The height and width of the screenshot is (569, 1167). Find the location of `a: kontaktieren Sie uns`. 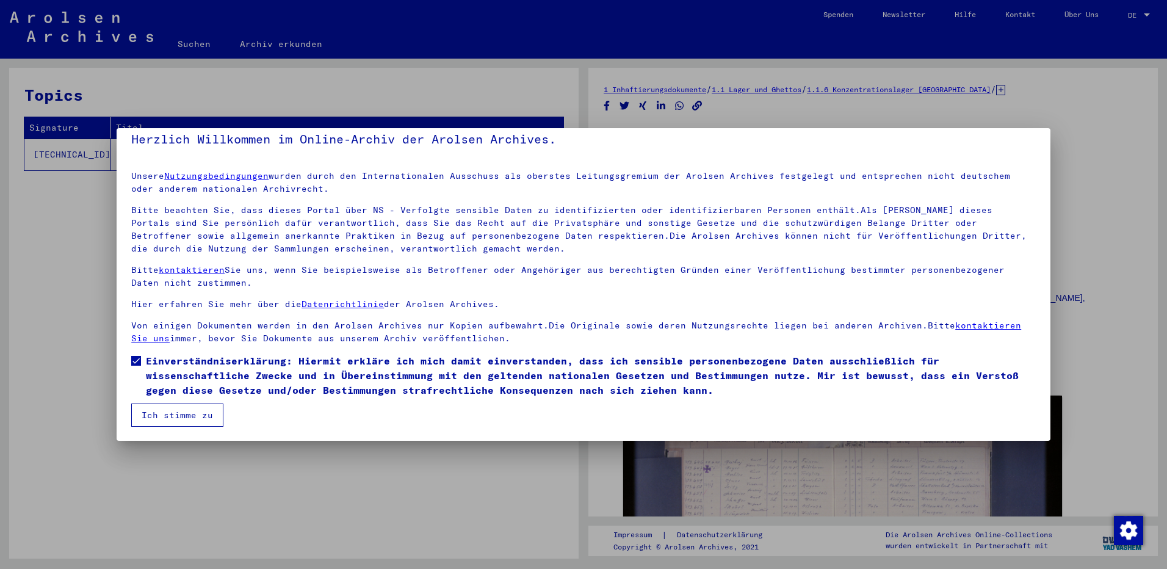

a: kontaktieren Sie uns is located at coordinates (576, 331).